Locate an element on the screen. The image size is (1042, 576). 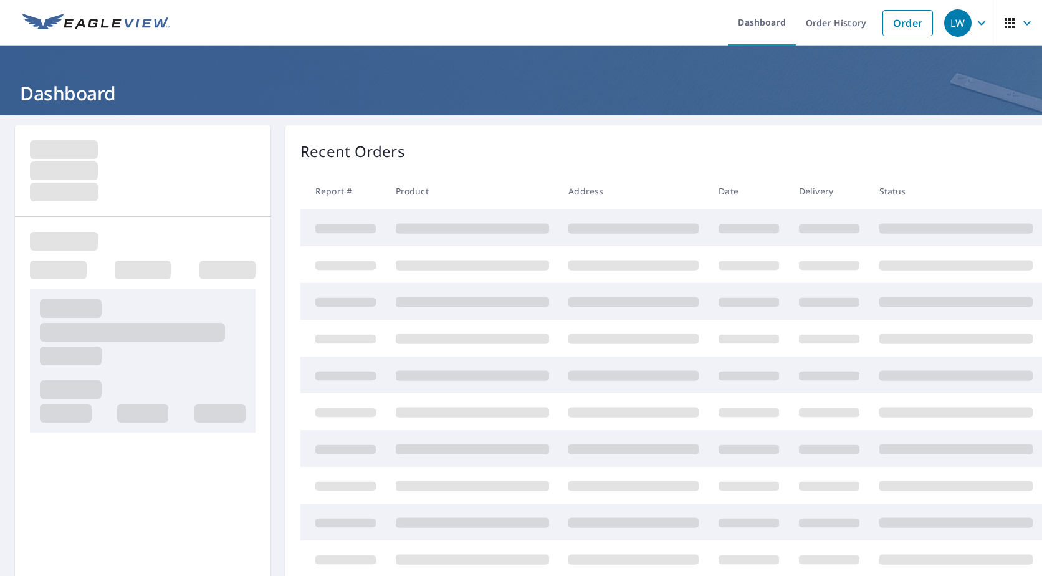
img: EV Logo is located at coordinates (96, 23).